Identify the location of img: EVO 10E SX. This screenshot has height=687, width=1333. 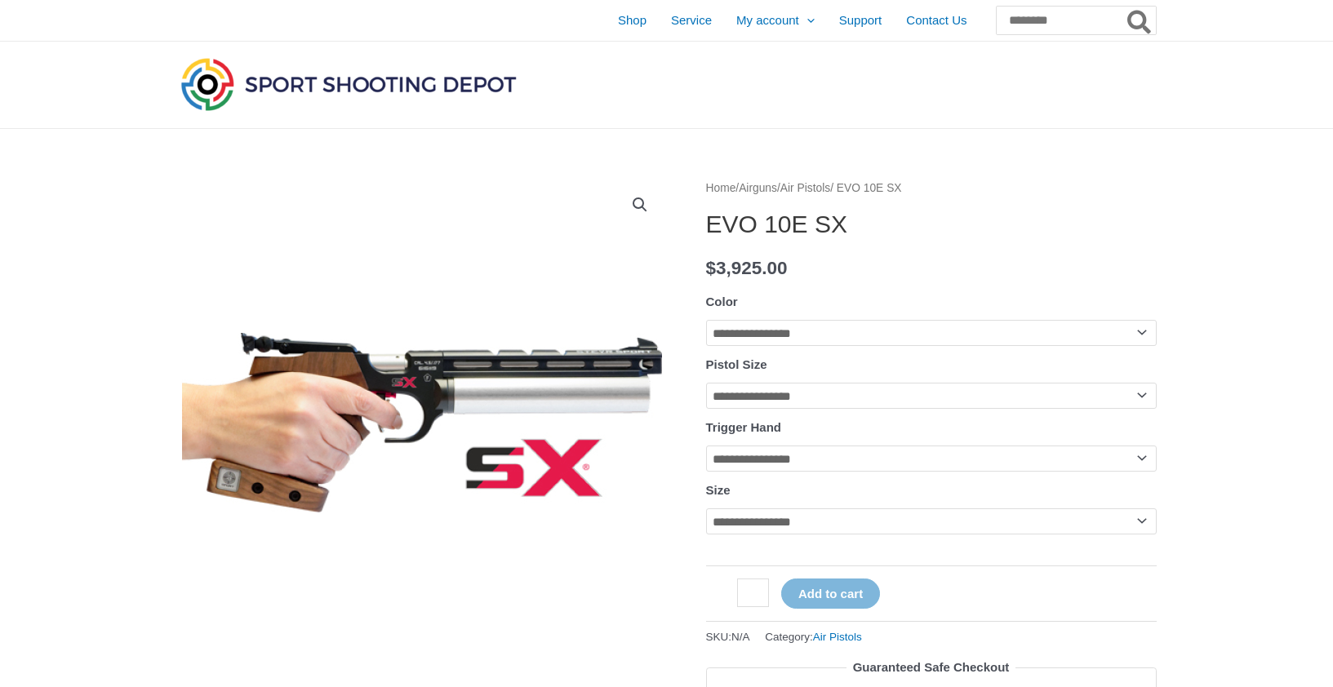
(422, 423).